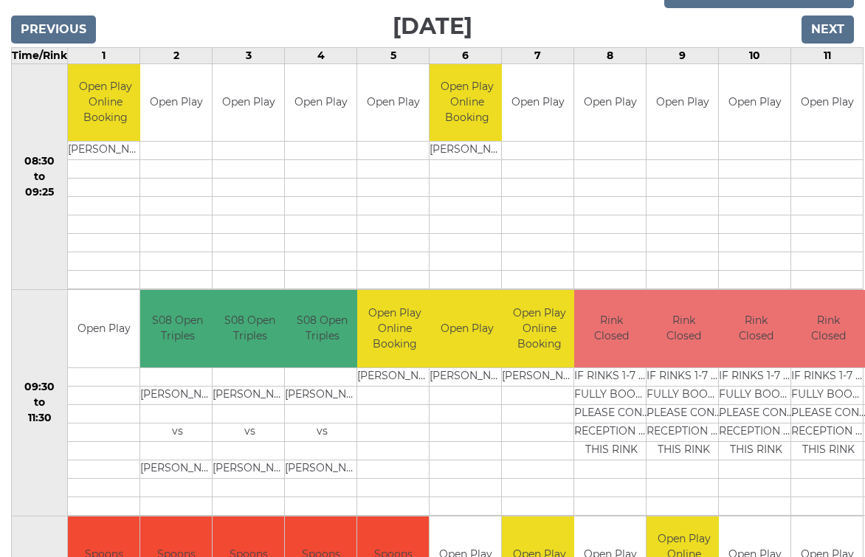 This screenshot has height=557, width=865. Describe the element at coordinates (40, 176) in the screenshot. I see `td: 08:30 to 09:25` at that location.